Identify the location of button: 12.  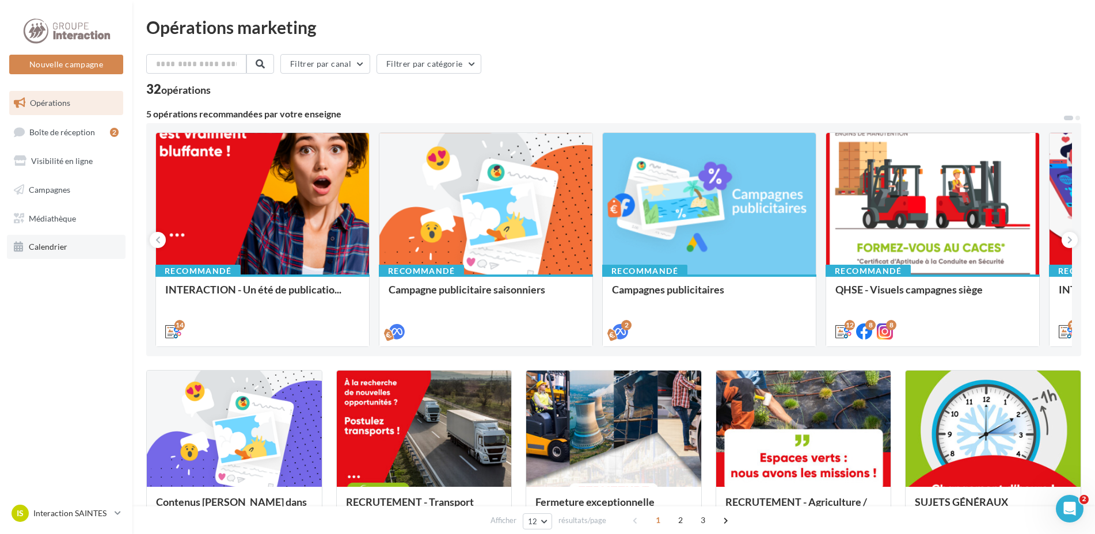
(537, 521).